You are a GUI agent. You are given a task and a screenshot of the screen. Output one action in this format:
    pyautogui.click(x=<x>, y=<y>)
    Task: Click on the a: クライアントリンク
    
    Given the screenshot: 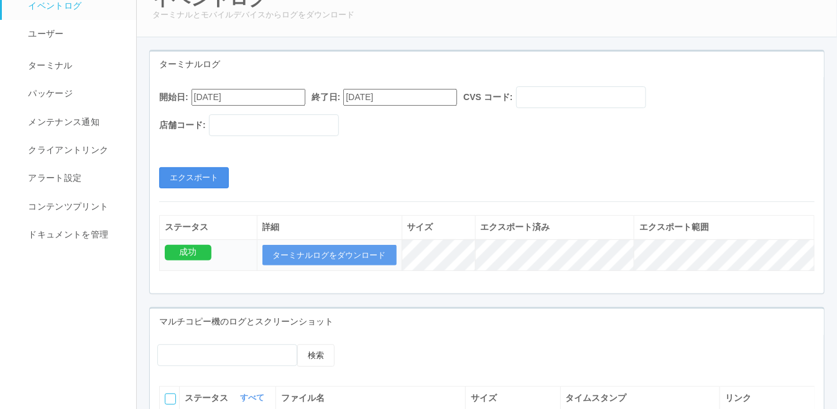 What is the action you would take?
    pyautogui.click(x=75, y=150)
    